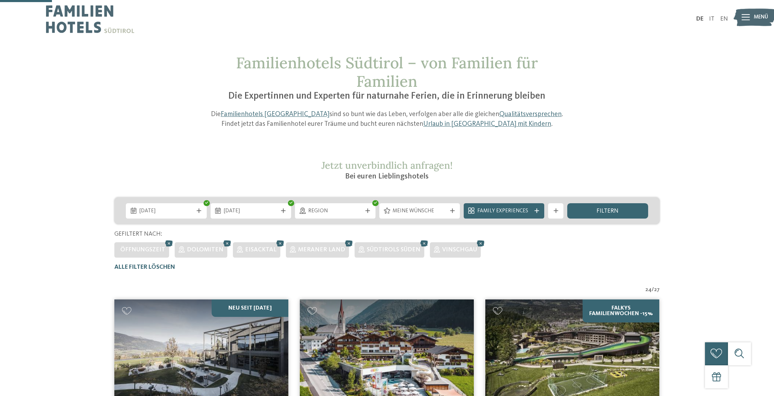  I want to click on span: Gefiltert nach:, so click(138, 234).